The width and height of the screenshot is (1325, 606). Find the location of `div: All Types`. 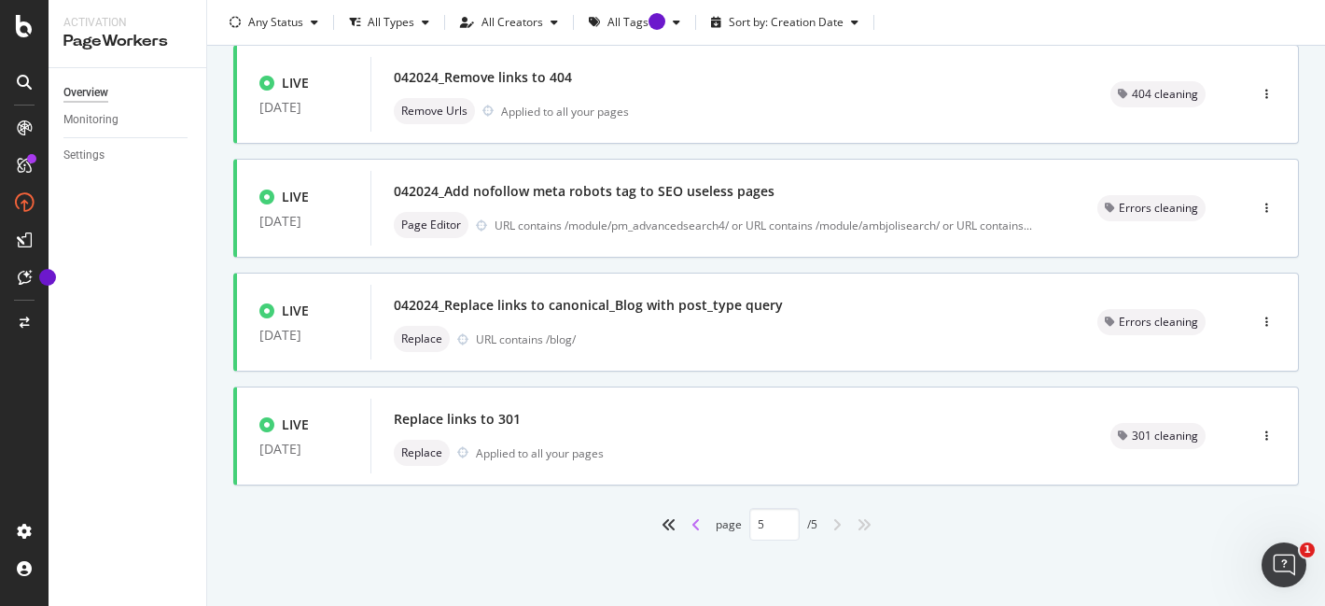

div: All Types is located at coordinates (391, 22).